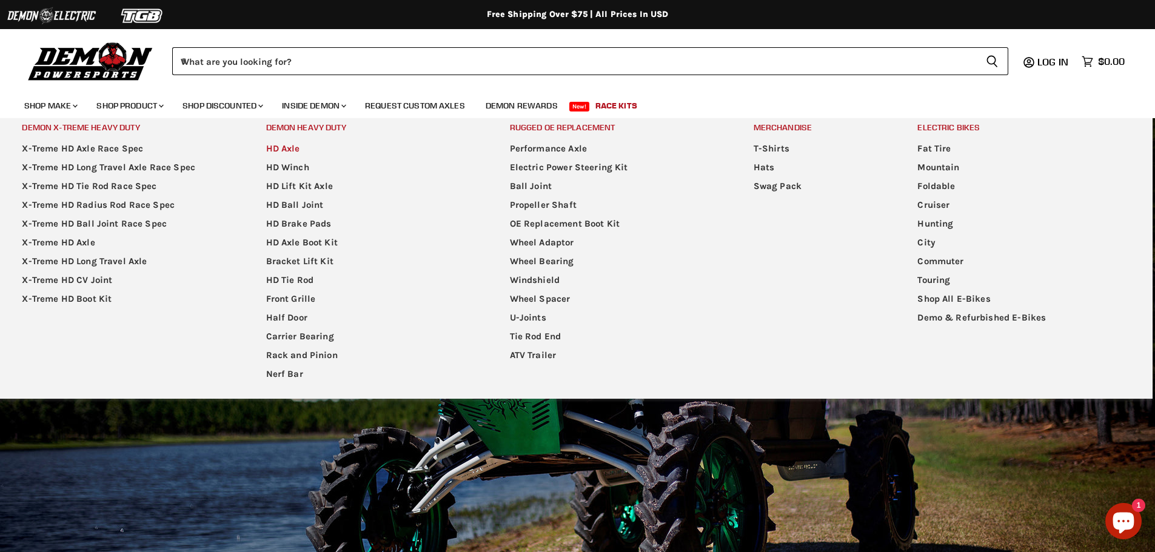 The width and height of the screenshot is (1155, 552). Describe the element at coordinates (127, 243) in the screenshot. I see `a: X-Treme HD Axle` at that location.